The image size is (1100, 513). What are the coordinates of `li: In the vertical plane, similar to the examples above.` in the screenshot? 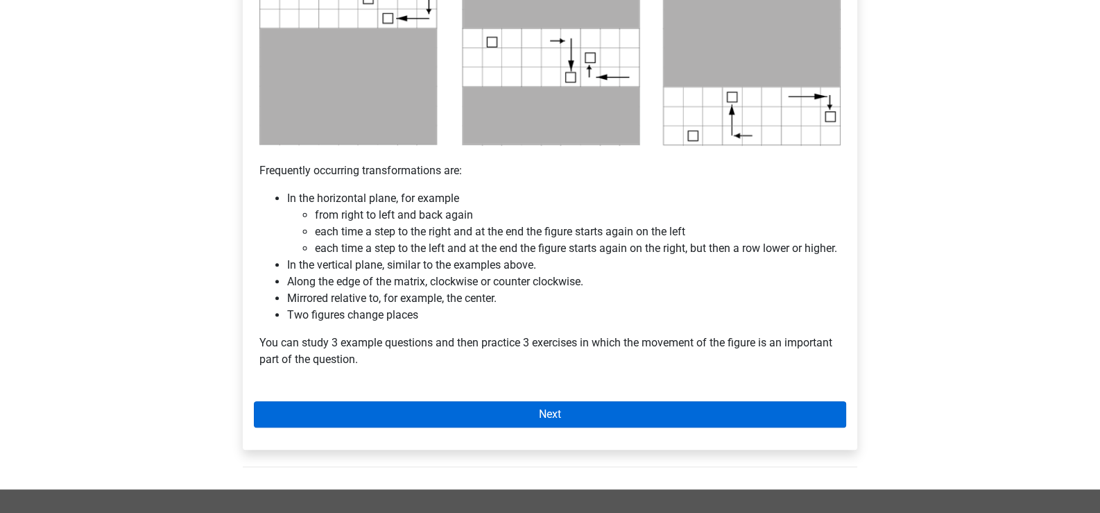 It's located at (564, 265).